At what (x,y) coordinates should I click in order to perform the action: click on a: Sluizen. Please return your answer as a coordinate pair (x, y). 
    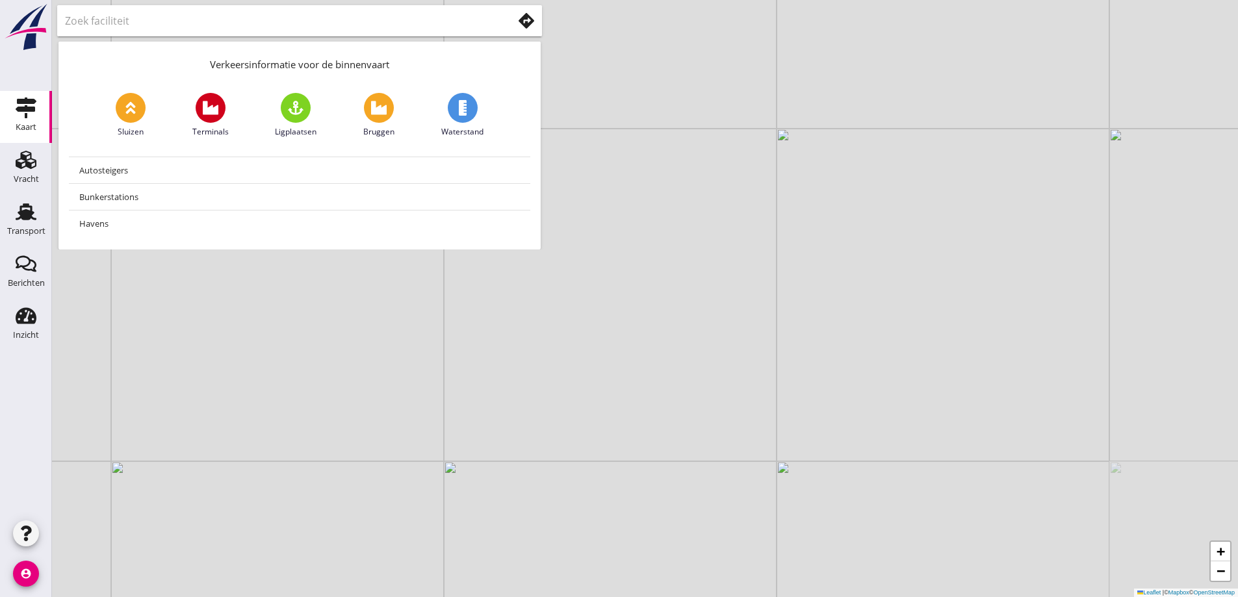
    Looking at the image, I should click on (131, 115).